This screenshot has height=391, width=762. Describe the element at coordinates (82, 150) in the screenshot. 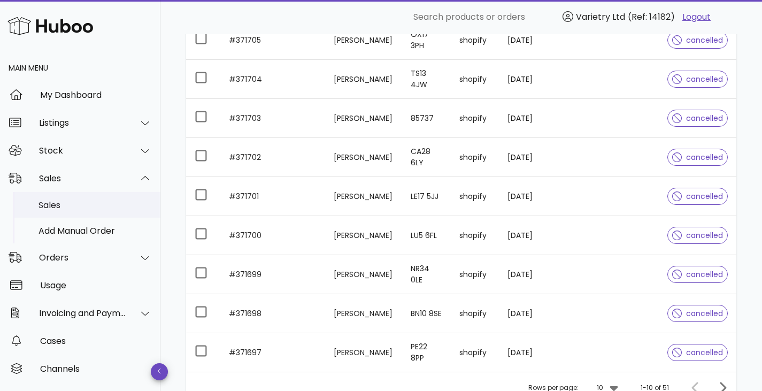

I see `div: Stock` at that location.